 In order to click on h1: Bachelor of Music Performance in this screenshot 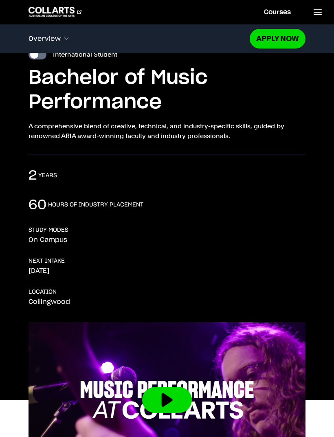, I will do `click(167, 90)`.